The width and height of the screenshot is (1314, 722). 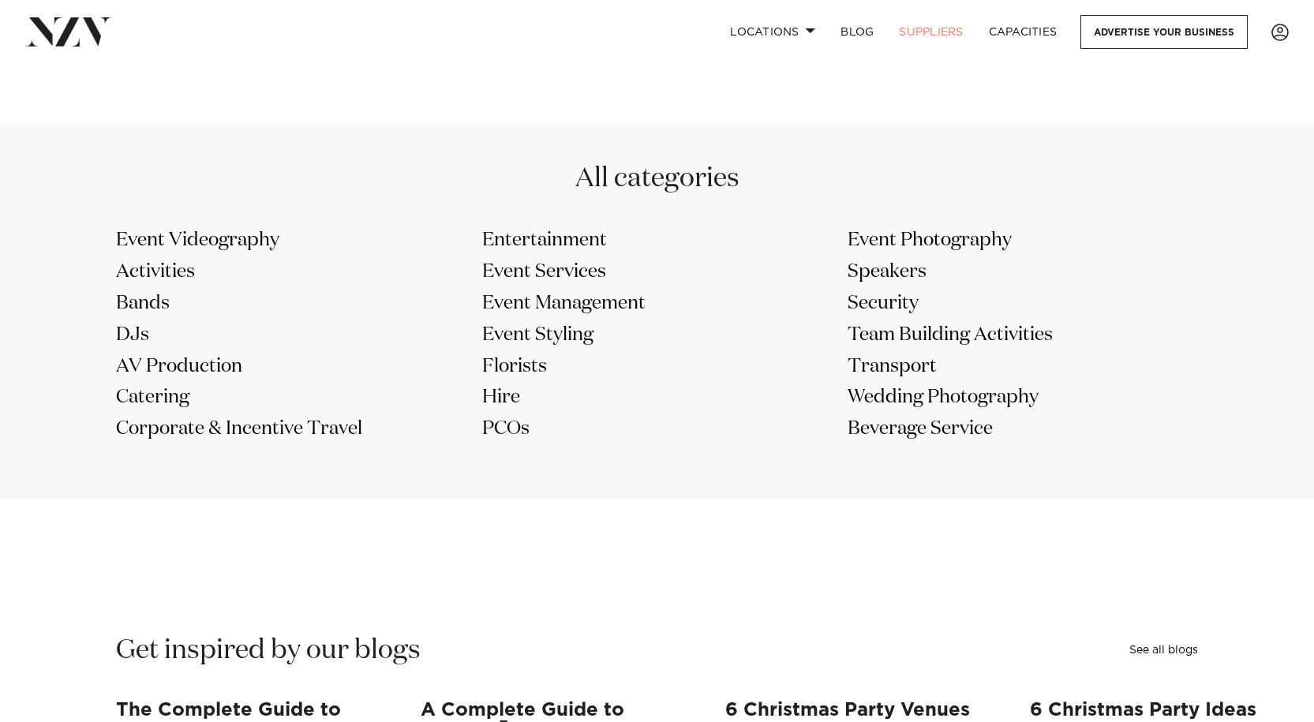 What do you see at coordinates (657, 335) in the screenshot?
I see `a: Event Styling` at bounding box center [657, 335].